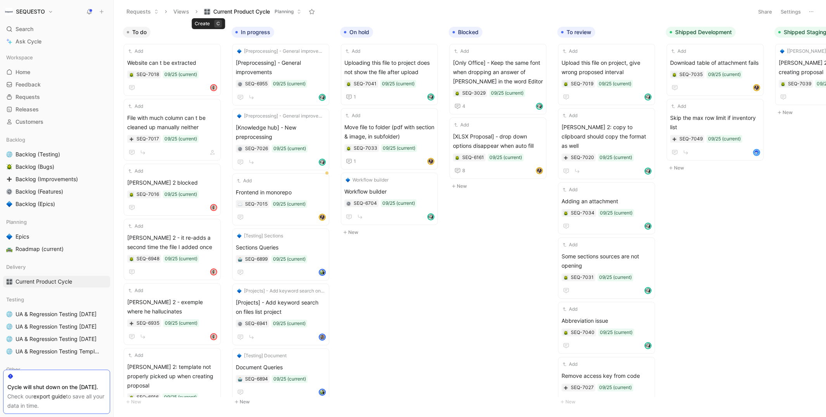  Describe the element at coordinates (172, 63) in the screenshot. I see `span: Website can t be extracted` at that location.